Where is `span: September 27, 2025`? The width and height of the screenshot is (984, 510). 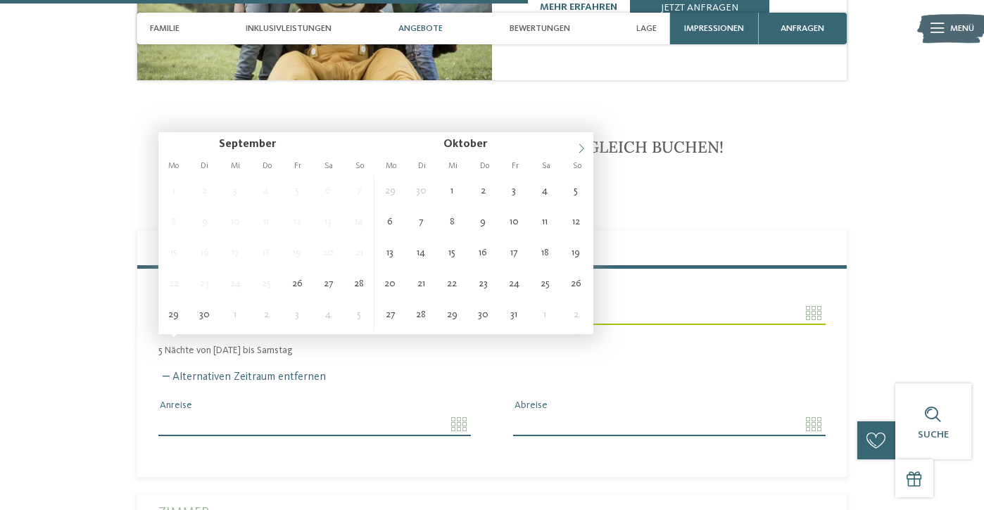 span: September 27, 2025 is located at coordinates (328, 284).